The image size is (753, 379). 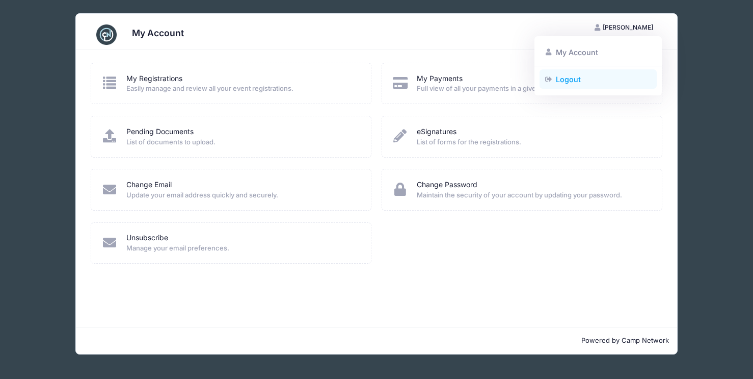 What do you see at coordinates (447, 184) in the screenshot?
I see `a: Change Password` at bounding box center [447, 184].